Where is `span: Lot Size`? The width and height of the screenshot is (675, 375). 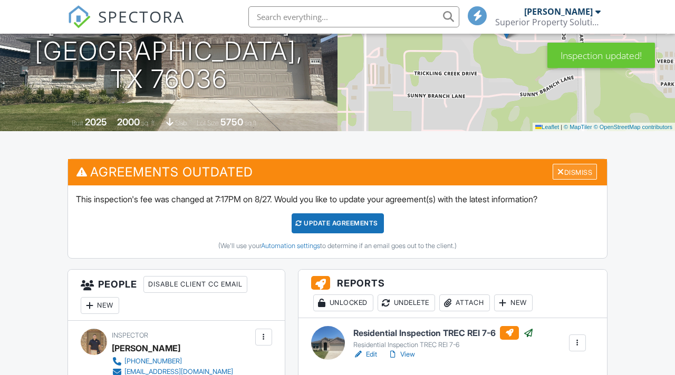 span: Lot Size is located at coordinates (208, 123).